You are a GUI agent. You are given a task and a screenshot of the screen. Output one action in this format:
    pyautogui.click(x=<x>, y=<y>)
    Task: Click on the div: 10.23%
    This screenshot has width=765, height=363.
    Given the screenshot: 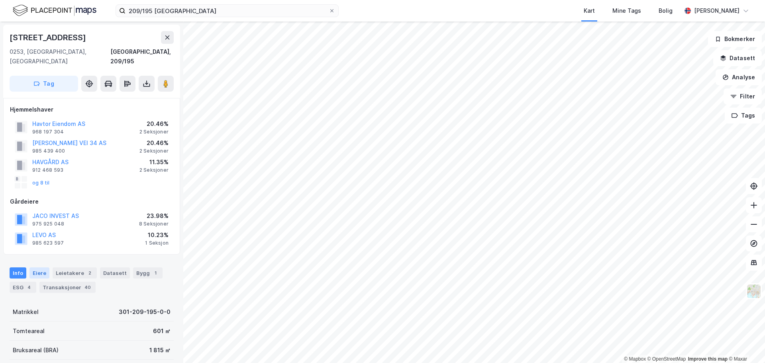 What is the action you would take?
    pyautogui.click(x=157, y=235)
    